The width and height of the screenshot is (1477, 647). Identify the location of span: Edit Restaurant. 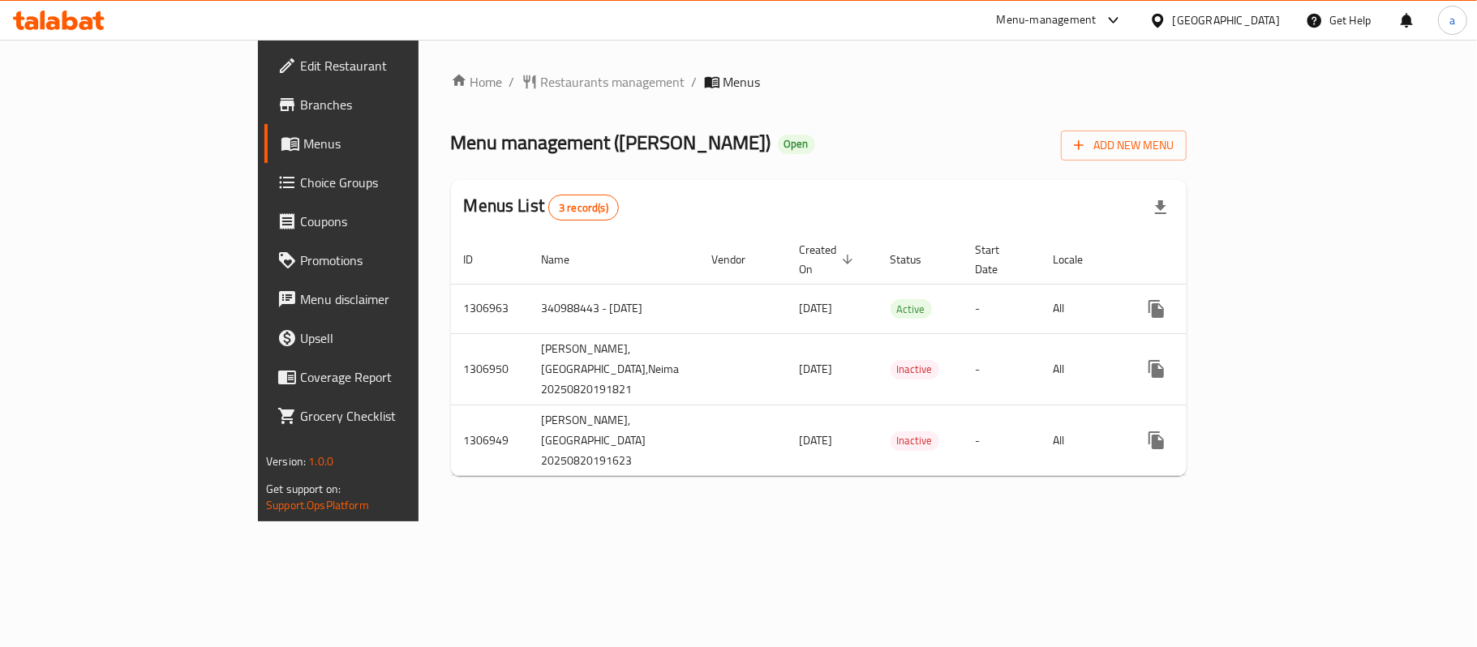
(396, 66).